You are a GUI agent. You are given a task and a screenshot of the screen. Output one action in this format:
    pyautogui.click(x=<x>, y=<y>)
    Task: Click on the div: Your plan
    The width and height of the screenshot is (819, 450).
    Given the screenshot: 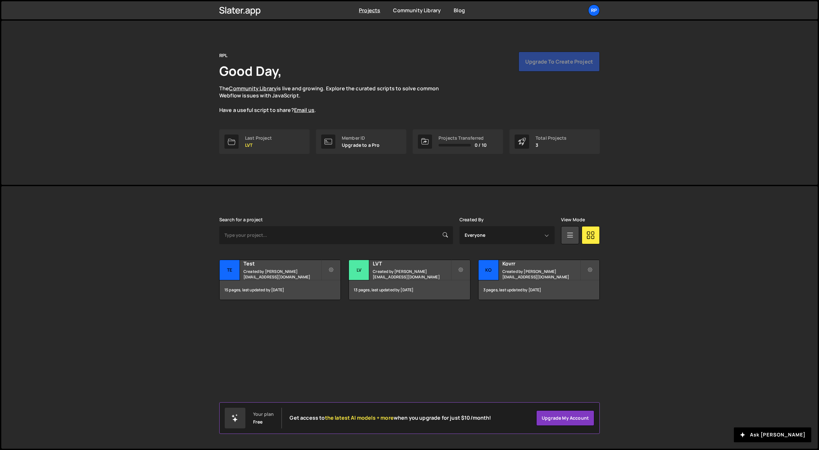 What is the action you would take?
    pyautogui.click(x=263, y=414)
    